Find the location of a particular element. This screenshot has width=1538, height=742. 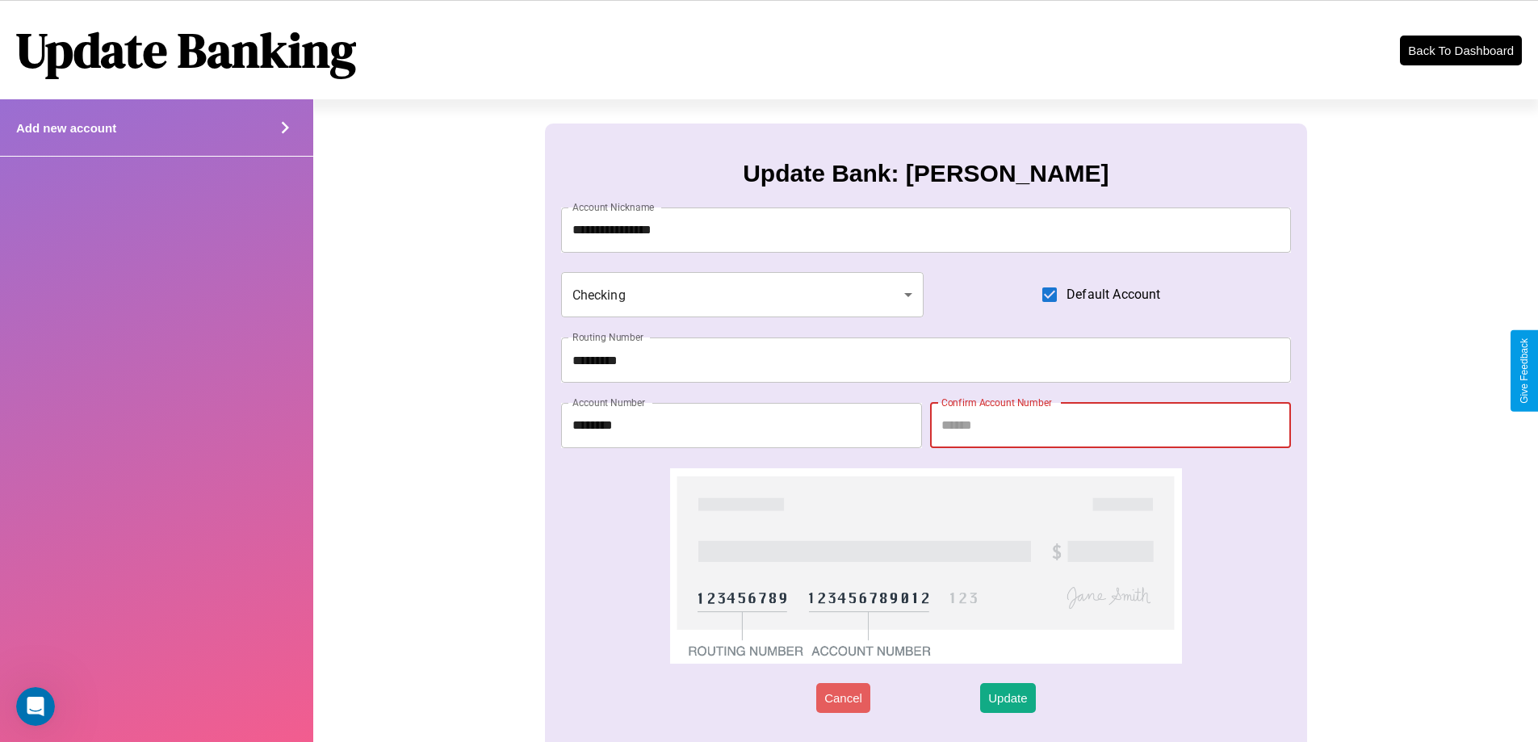

label: Routing Number is located at coordinates (608, 337).